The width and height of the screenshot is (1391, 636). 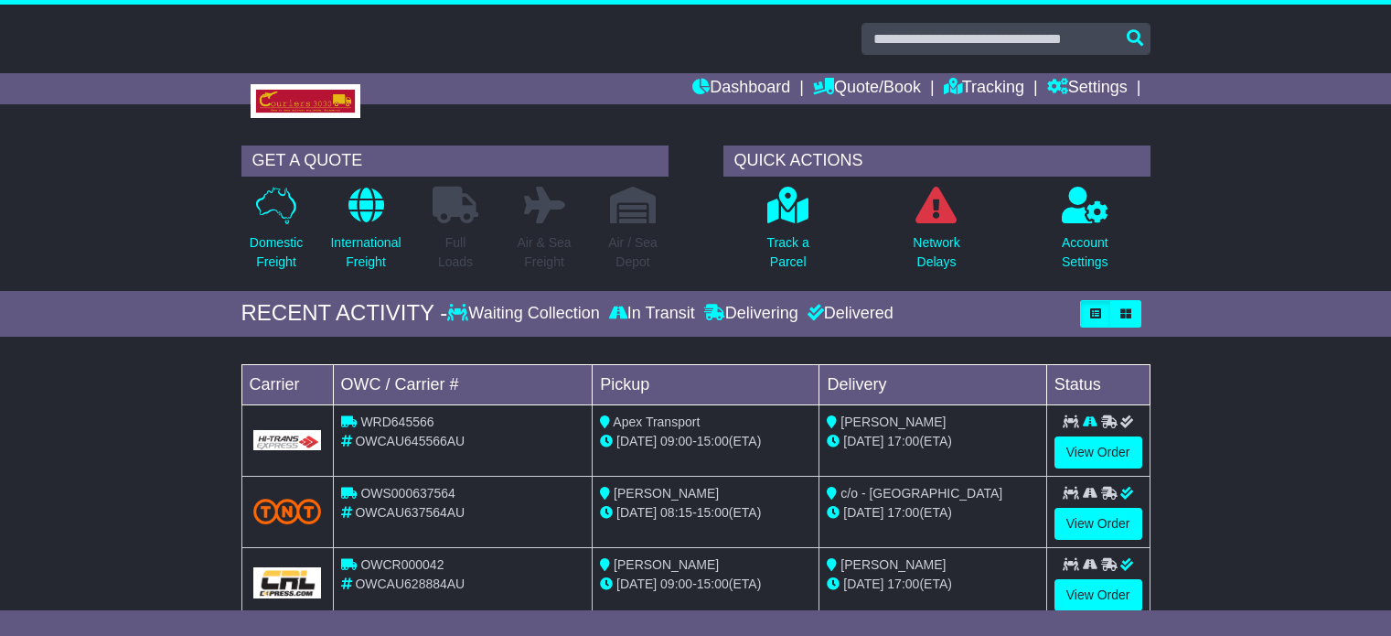 What do you see at coordinates (936, 252) in the screenshot?
I see `p: Network Delays` at bounding box center [936, 252].